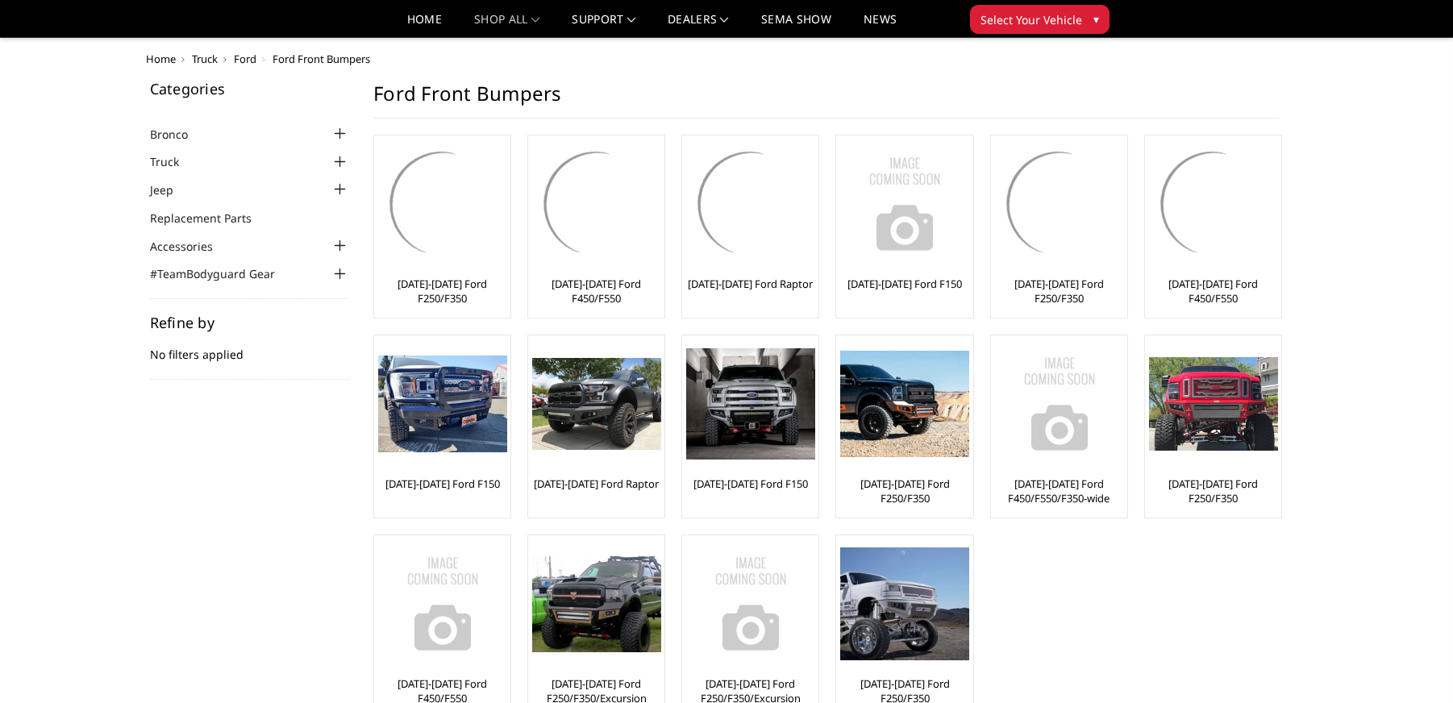 The height and width of the screenshot is (703, 1453). What do you see at coordinates (223, 273) in the screenshot?
I see `a: #TeamBodyguard Gear` at bounding box center [223, 273].